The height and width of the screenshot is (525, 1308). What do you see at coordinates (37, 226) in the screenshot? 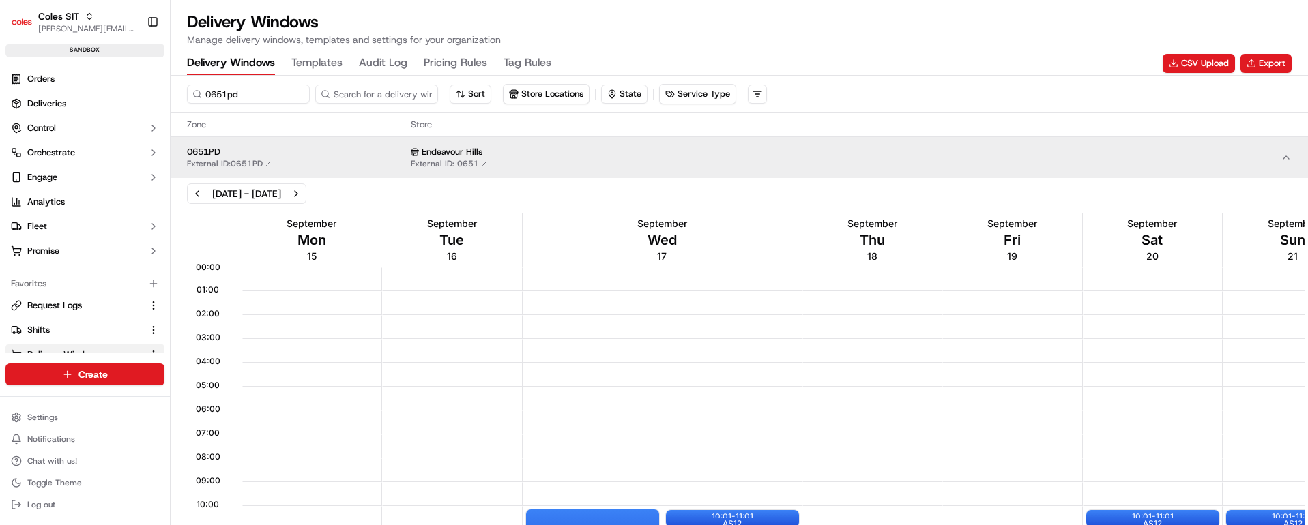
I see `span: Fleet` at bounding box center [37, 226].